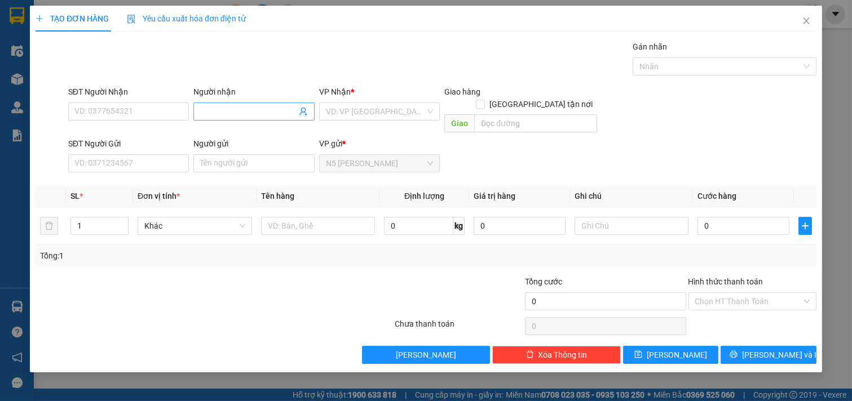 The height and width of the screenshot is (401, 852). I want to click on button: delete, so click(49, 226).